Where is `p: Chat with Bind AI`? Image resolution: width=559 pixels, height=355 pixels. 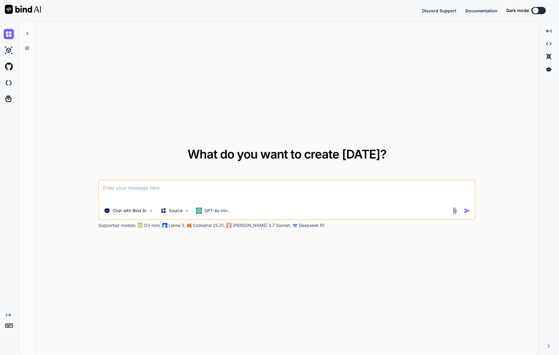
p: Chat with Bind AI is located at coordinates (129, 210).